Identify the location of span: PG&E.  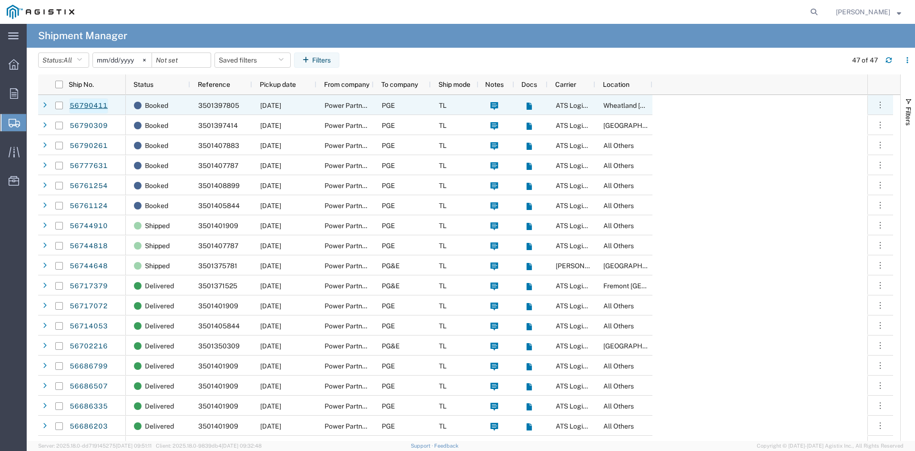
(391, 346).